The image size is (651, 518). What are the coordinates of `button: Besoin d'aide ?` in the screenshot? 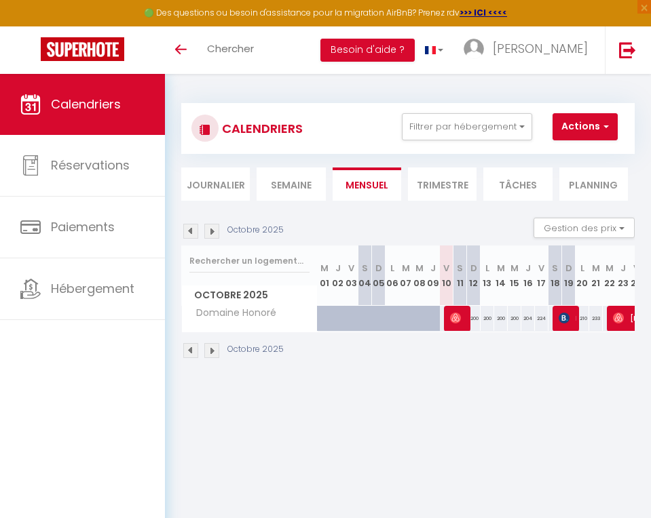 It's located at (367, 50).